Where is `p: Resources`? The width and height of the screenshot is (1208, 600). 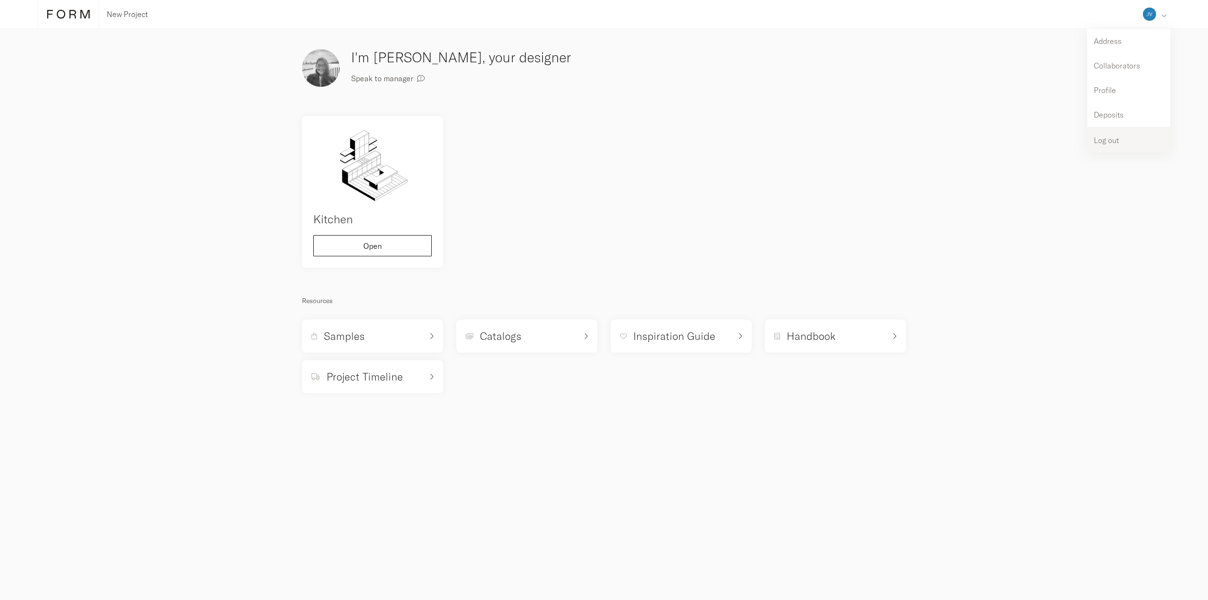
p: Resources is located at coordinates (604, 301).